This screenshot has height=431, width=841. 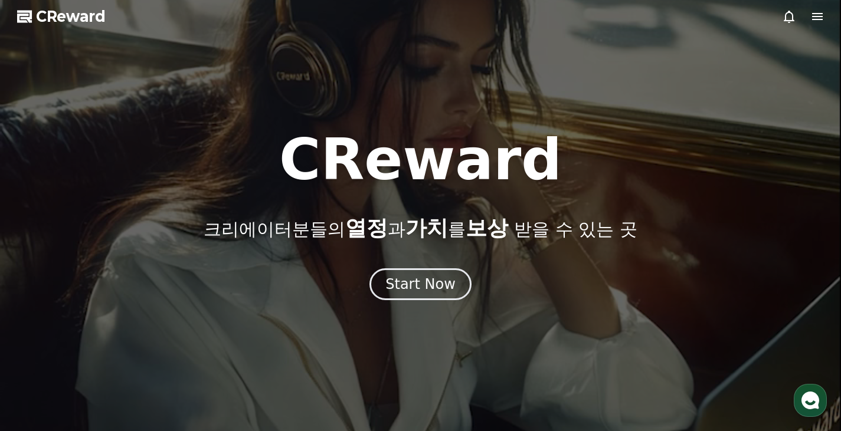 What do you see at coordinates (71, 17) in the screenshot?
I see `span: CReward` at bounding box center [71, 17].